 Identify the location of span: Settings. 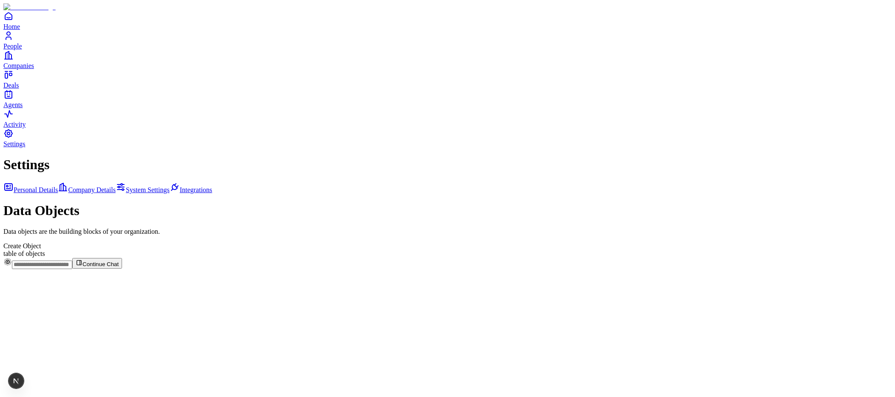
(14, 144).